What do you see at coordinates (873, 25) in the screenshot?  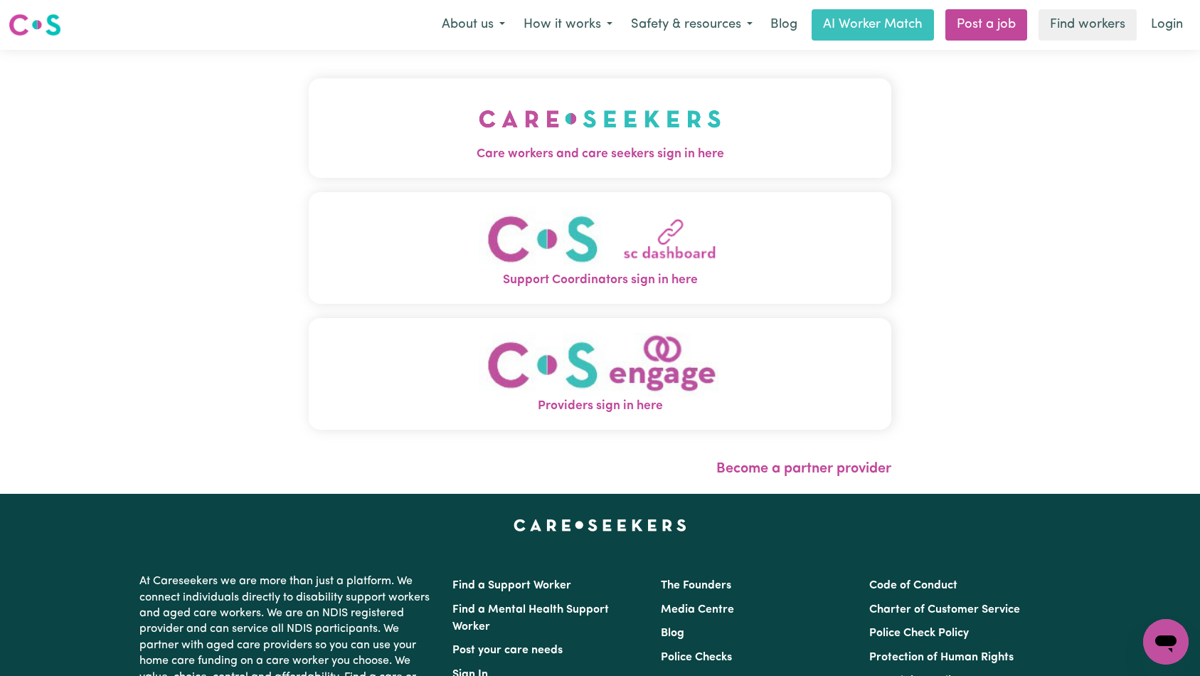 I see `a: AI Worker Match` at bounding box center [873, 25].